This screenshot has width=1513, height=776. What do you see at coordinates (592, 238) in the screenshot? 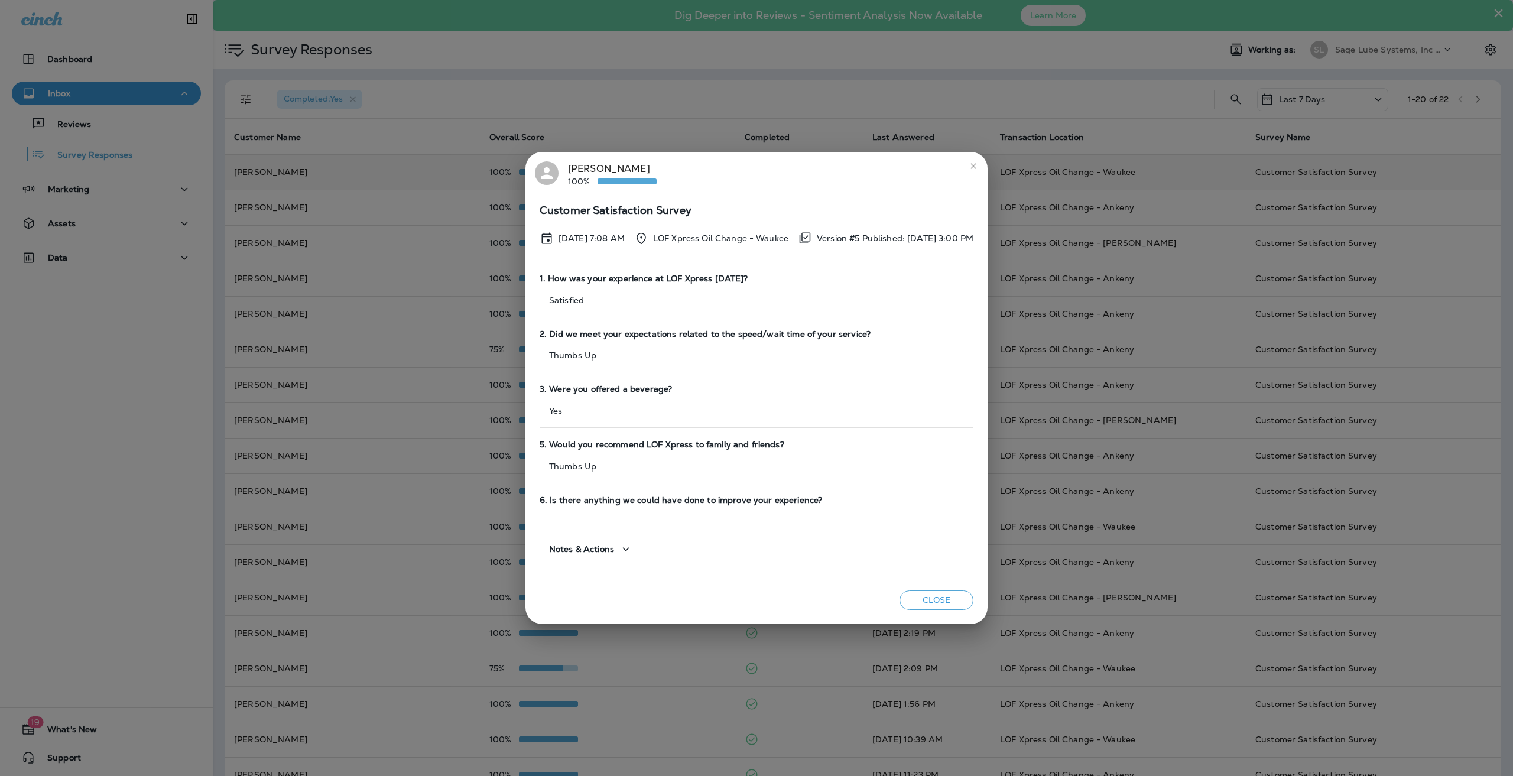
I see `p: Oct 3, 2025 7:08 AM` at bounding box center [592, 238].